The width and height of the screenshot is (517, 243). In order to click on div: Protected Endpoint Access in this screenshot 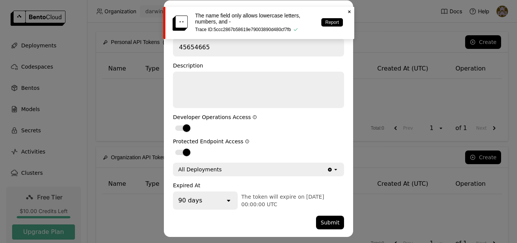, I will do `click(259, 141)`.